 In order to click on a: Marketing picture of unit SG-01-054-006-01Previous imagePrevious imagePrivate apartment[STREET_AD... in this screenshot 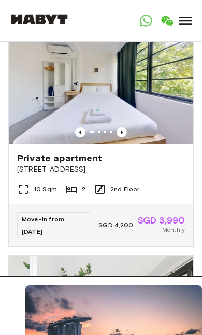, I will do `click(101, 133)`.